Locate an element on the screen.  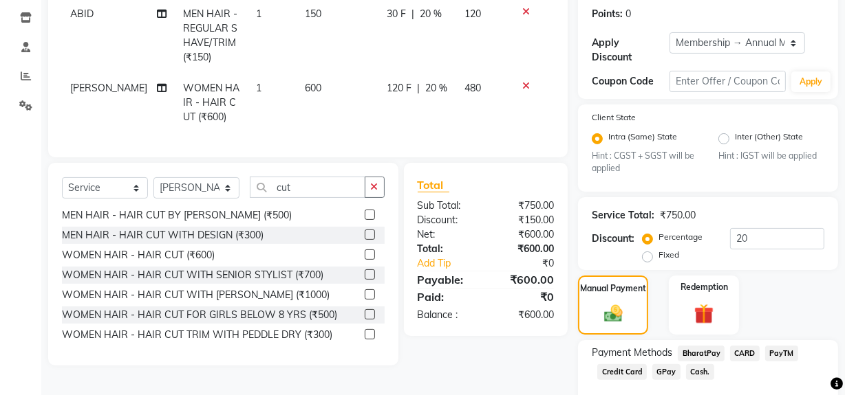
span: 120 is located at coordinates (473, 14).